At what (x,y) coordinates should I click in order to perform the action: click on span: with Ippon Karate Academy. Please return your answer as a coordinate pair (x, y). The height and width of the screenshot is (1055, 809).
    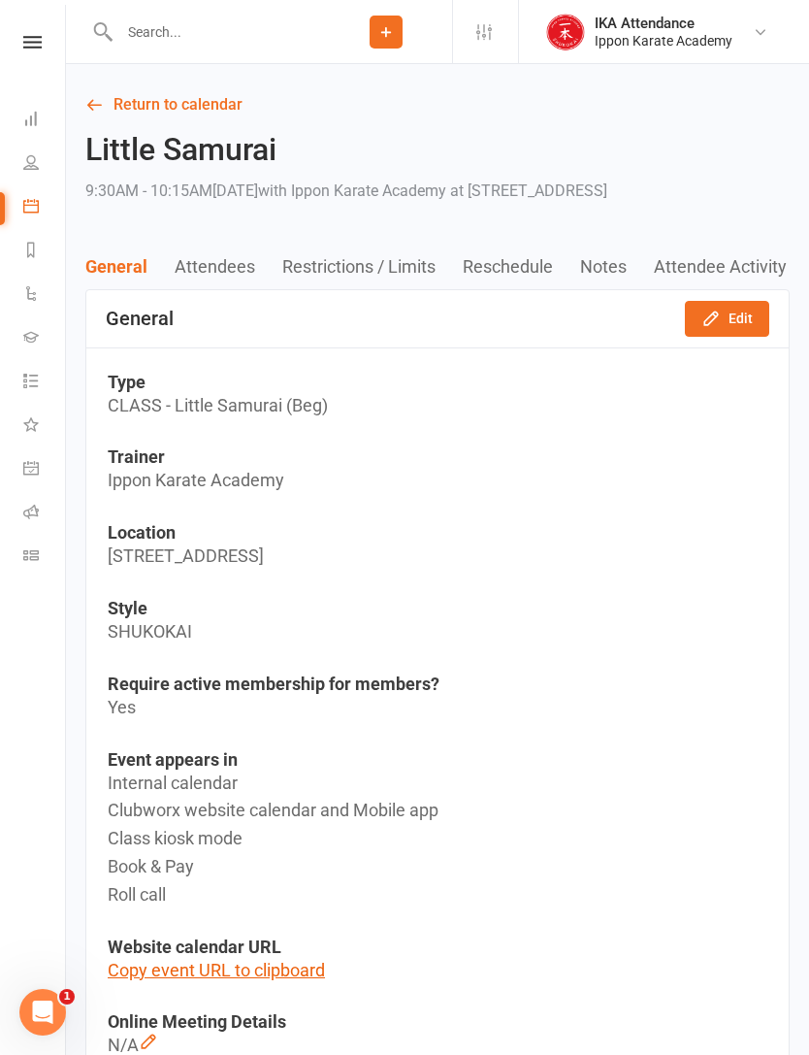
    Looking at the image, I should click on (352, 190).